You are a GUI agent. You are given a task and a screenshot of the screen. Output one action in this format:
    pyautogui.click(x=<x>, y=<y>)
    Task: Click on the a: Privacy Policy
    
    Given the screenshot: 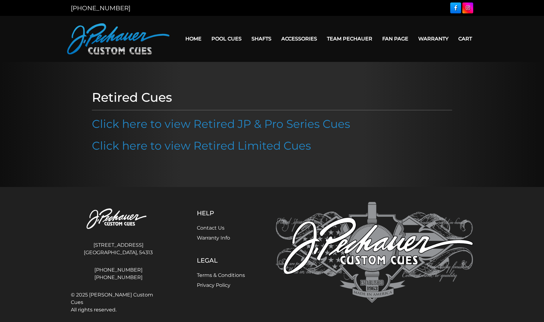 What is the action you would take?
    pyautogui.click(x=214, y=285)
    